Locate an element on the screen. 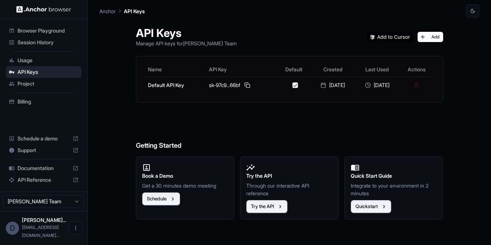 The width and height of the screenshot is (491, 245). div: API Keys is located at coordinates (43, 72).